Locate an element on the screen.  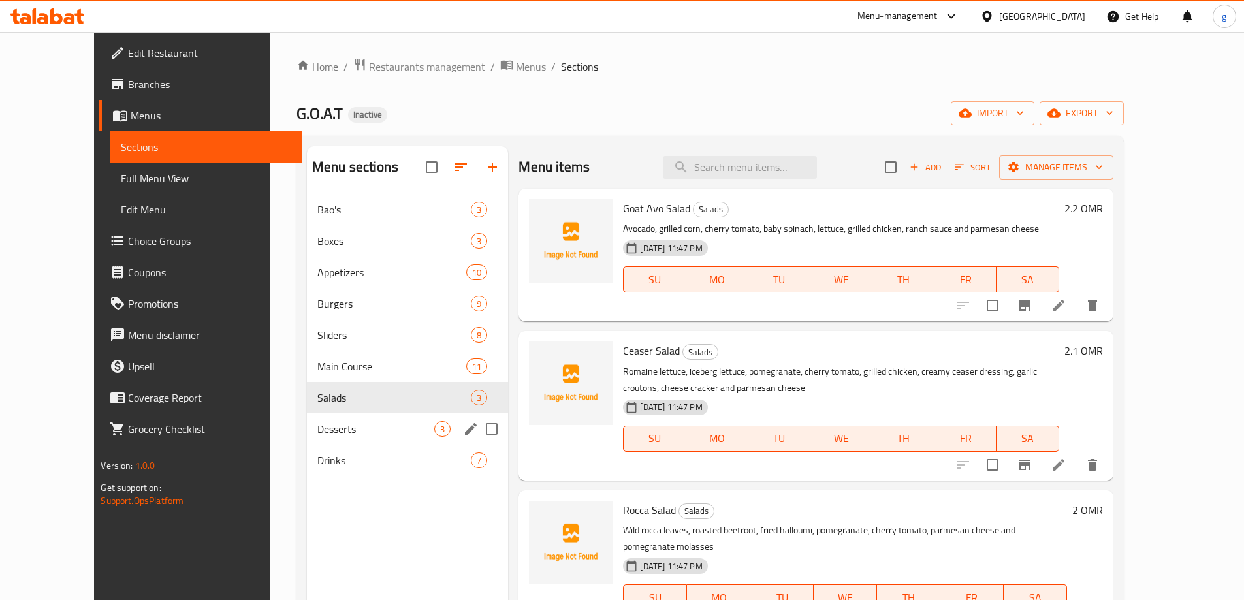
button: export is located at coordinates (1081, 113).